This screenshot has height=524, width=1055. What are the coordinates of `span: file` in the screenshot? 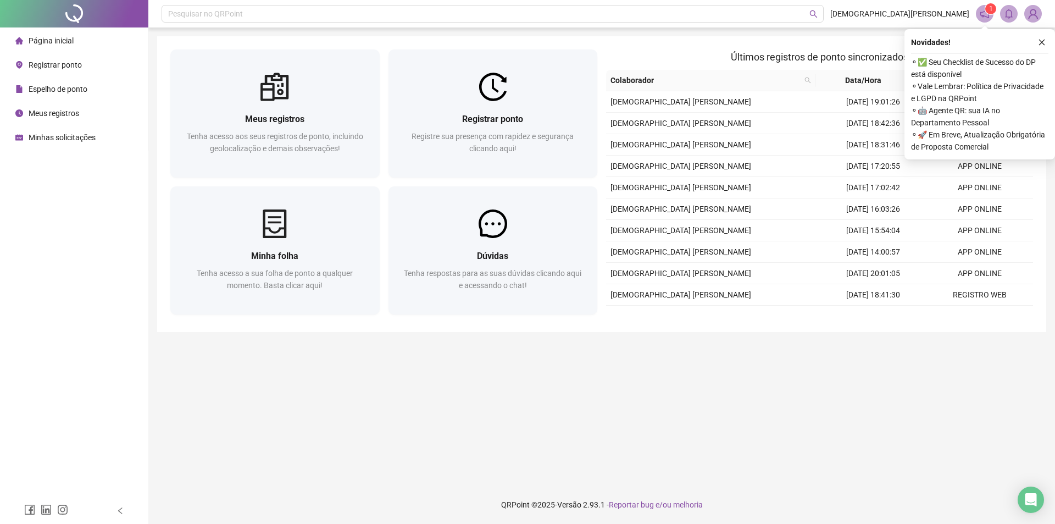 It's located at (19, 89).